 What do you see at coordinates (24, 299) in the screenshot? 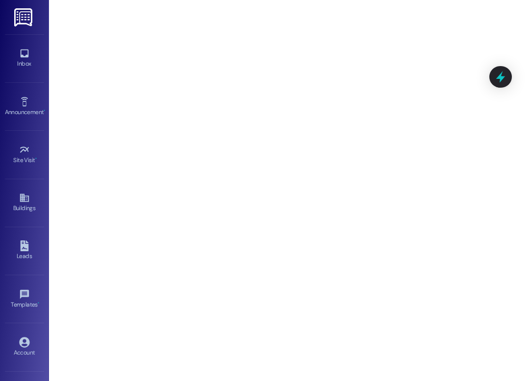
I see `a: Templates •` at bounding box center [24, 299].